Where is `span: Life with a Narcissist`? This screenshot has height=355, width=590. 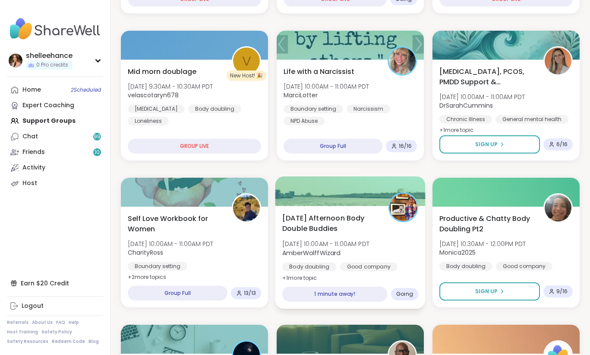
span: Life with a Narcissist is located at coordinates (319, 72).